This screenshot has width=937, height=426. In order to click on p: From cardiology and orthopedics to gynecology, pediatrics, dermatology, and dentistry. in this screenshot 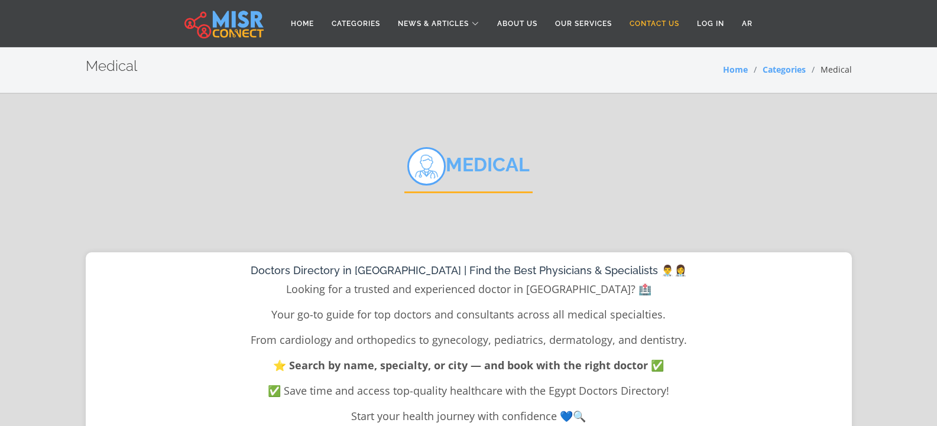, I will do `click(469, 340)`.